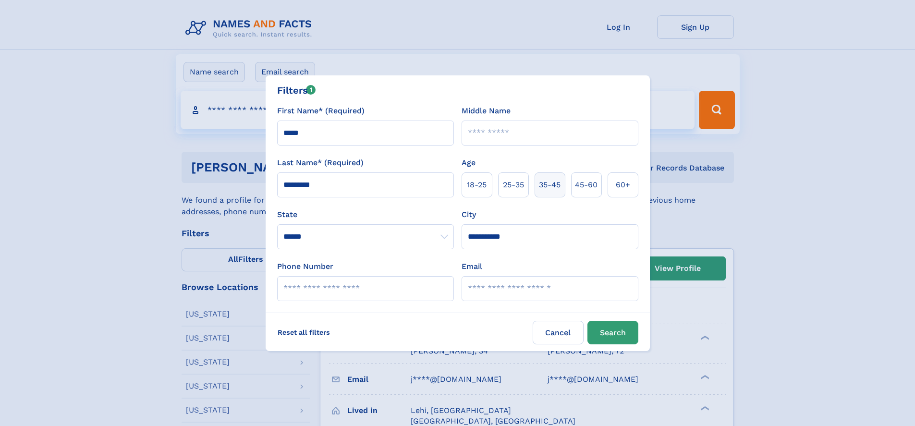 The image size is (915, 426). Describe the element at coordinates (365, 215) in the screenshot. I see `label: State` at that location.